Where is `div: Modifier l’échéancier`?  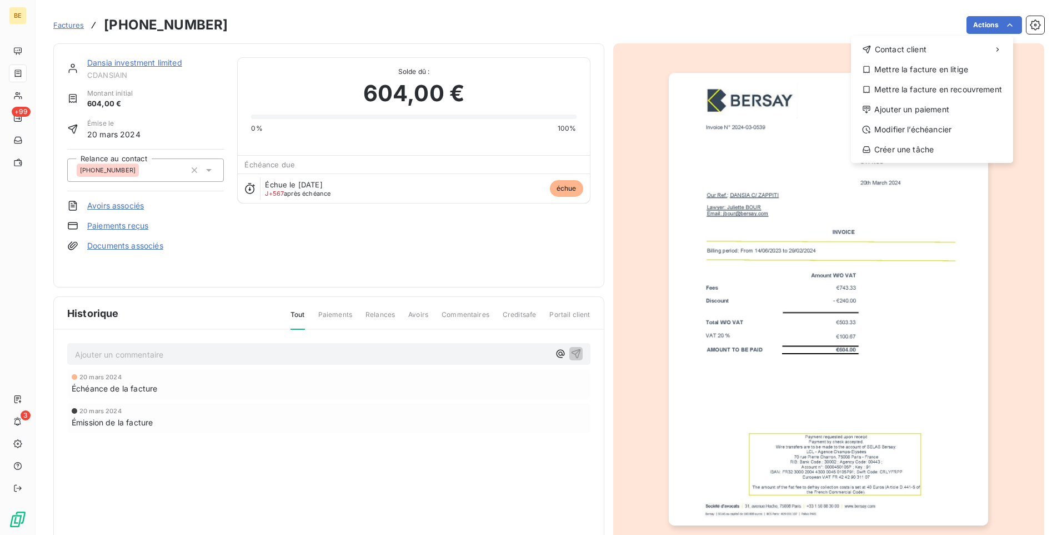
div: Modifier l’échéancier is located at coordinates (932, 129).